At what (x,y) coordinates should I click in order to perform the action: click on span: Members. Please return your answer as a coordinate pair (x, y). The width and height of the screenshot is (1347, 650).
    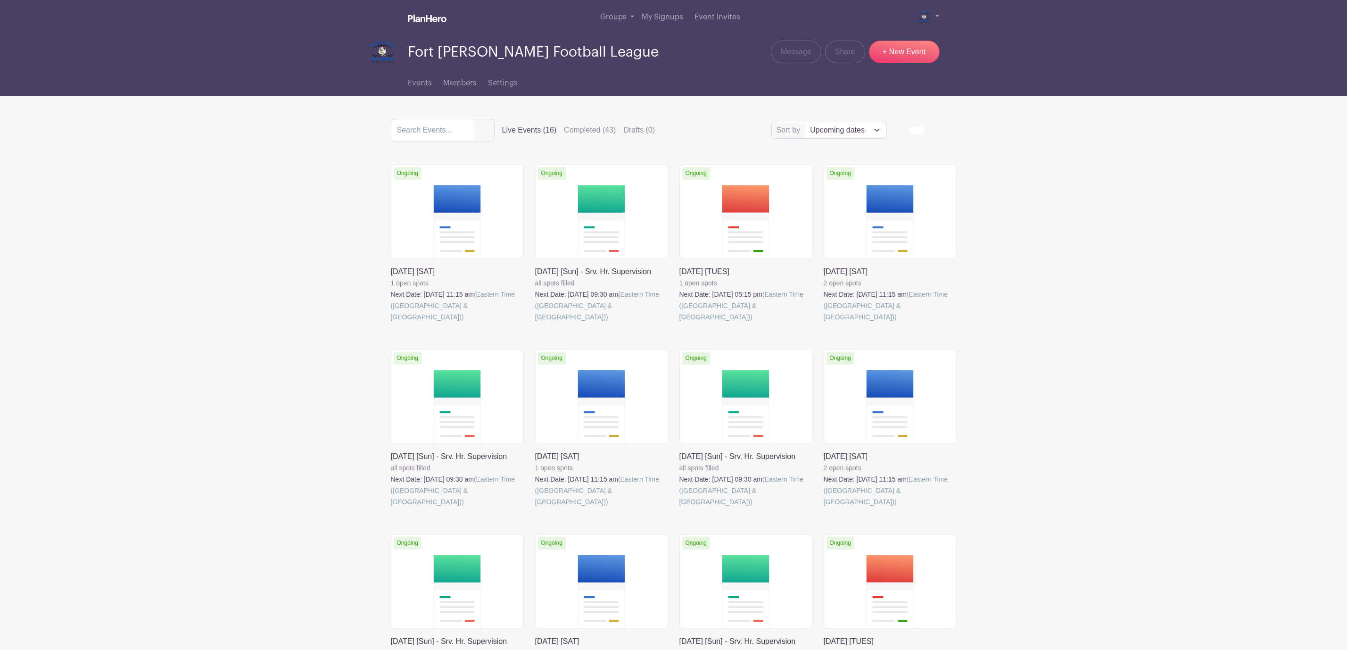
    Looking at the image, I should click on (460, 83).